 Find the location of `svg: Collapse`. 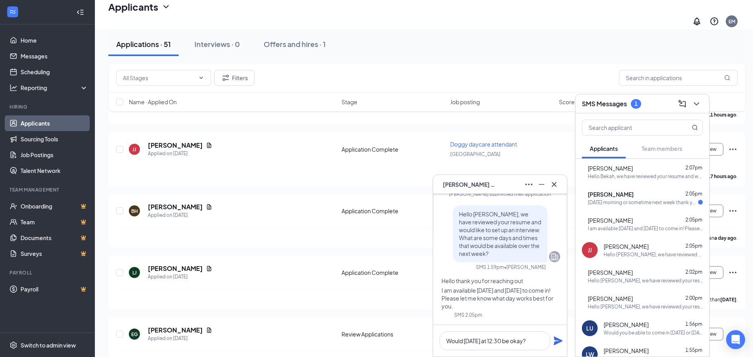

svg: Collapse is located at coordinates (80, 12).